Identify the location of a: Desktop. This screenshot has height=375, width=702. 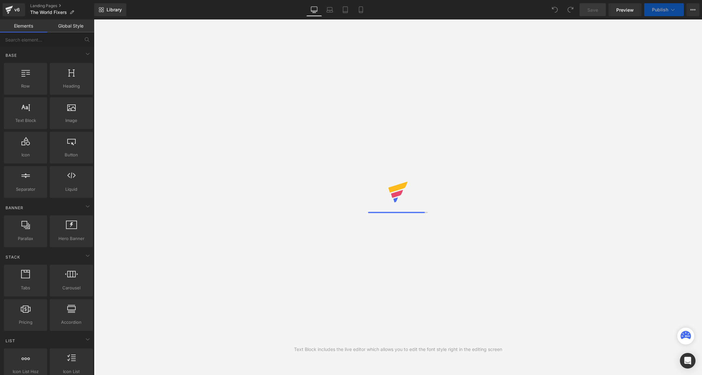
(314, 10).